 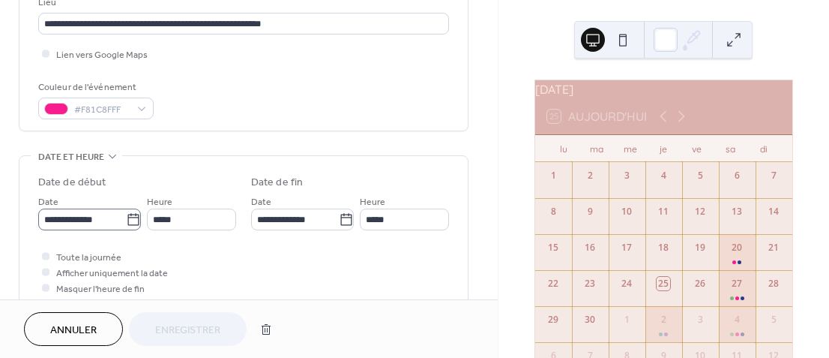 What do you see at coordinates (71, 157) in the screenshot?
I see `span: Date et heure` at bounding box center [71, 157].